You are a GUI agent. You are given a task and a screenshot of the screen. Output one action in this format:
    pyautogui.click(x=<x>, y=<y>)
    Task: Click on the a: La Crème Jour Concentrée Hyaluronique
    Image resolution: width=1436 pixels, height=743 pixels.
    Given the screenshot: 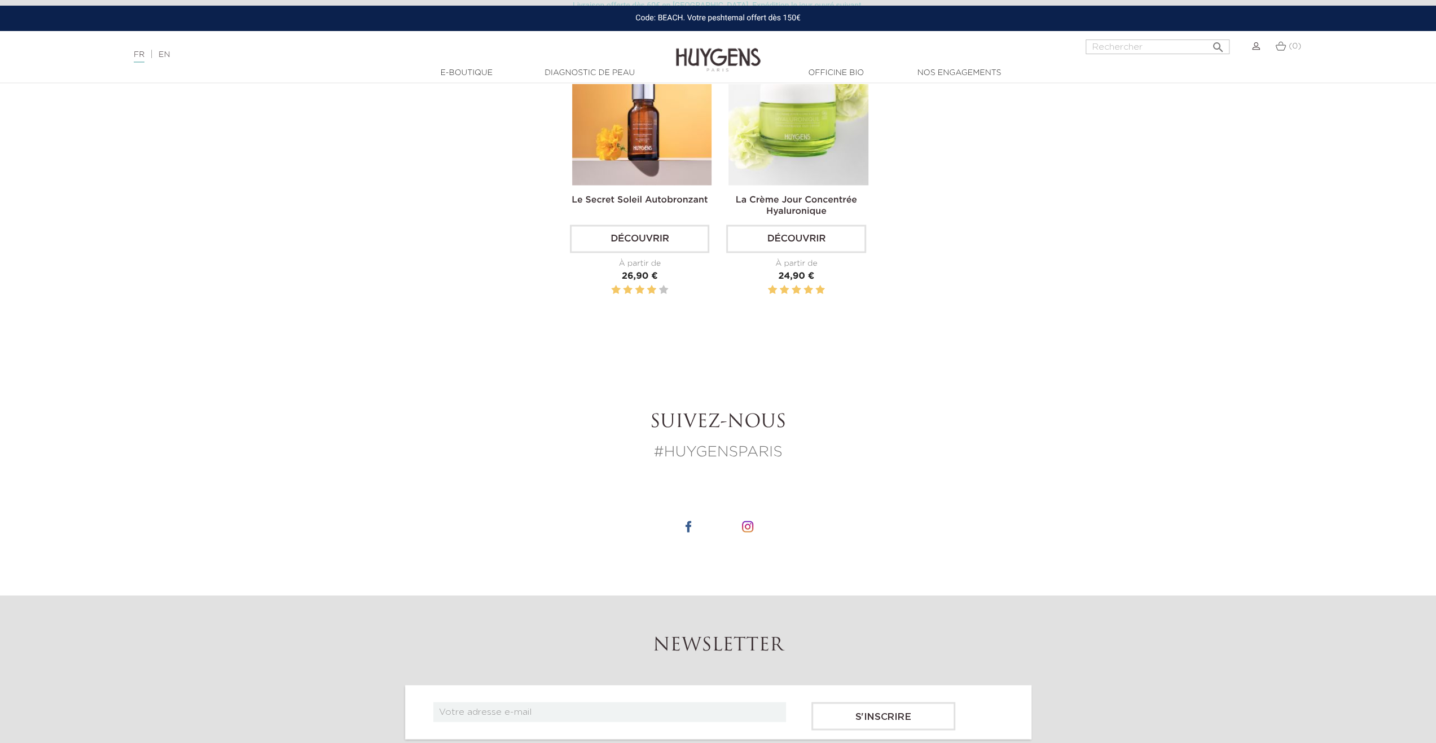 What is the action you would take?
    pyautogui.click(x=796, y=206)
    